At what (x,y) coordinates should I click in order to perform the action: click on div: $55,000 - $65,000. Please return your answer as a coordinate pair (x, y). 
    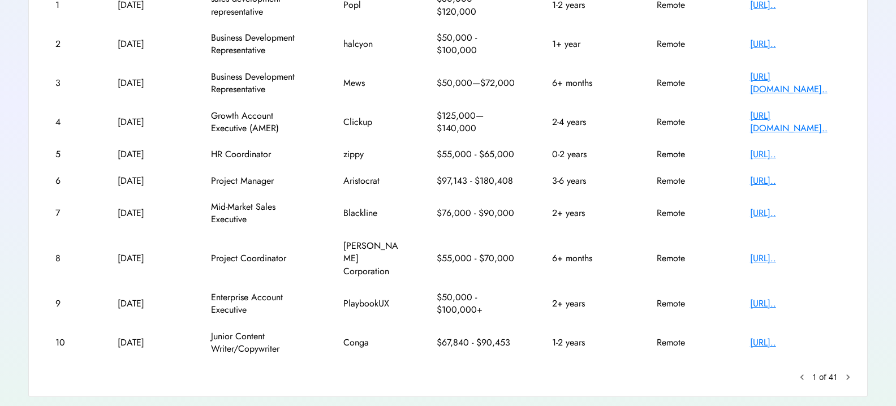
    Looking at the image, I should click on (476, 154).